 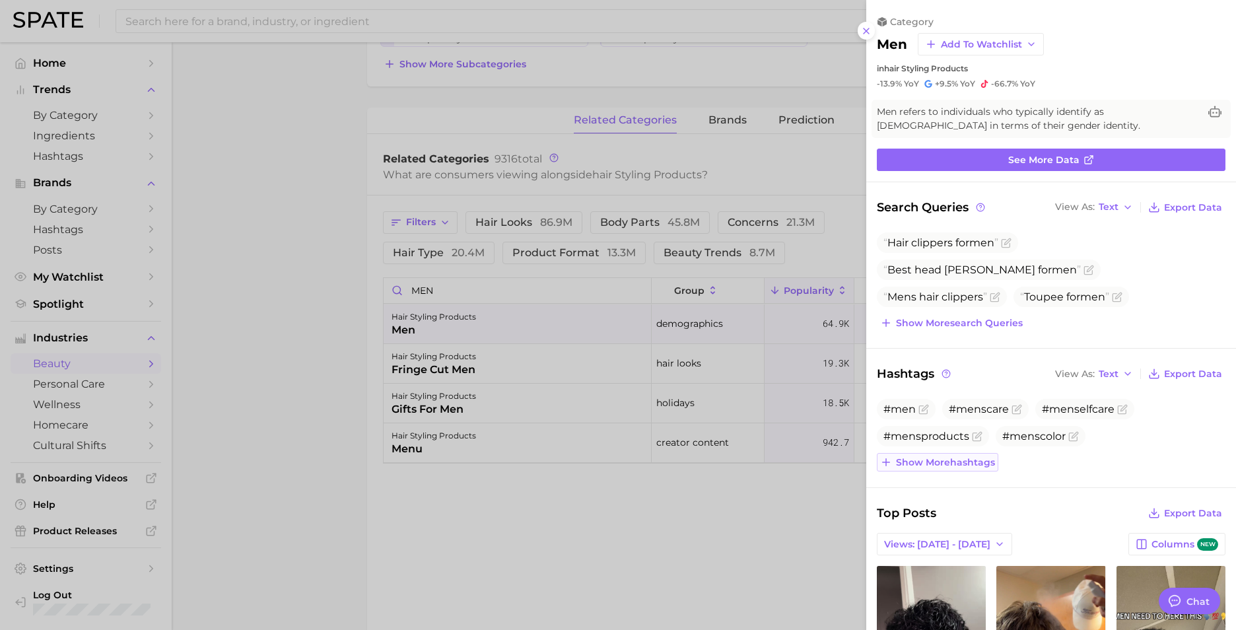 I want to click on span: s hair clippers, so click(x=935, y=296).